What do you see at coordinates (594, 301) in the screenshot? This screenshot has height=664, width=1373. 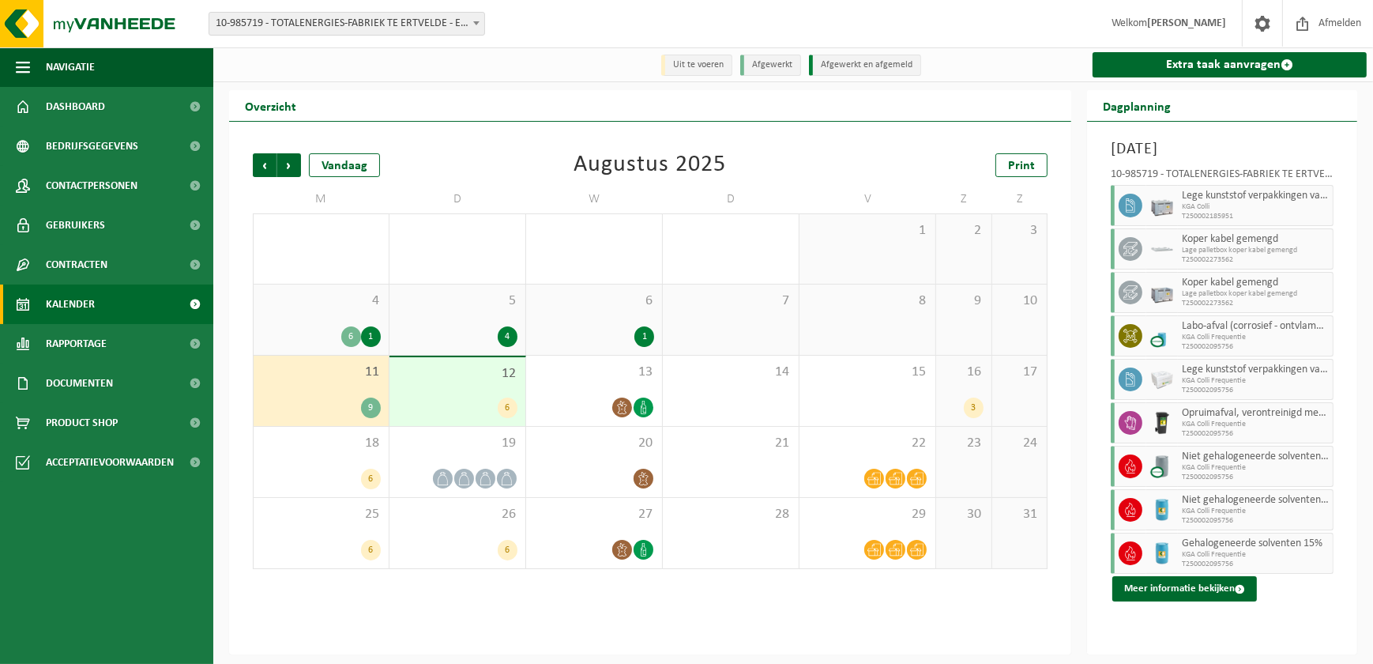 I see `span: 6` at bounding box center [594, 301].